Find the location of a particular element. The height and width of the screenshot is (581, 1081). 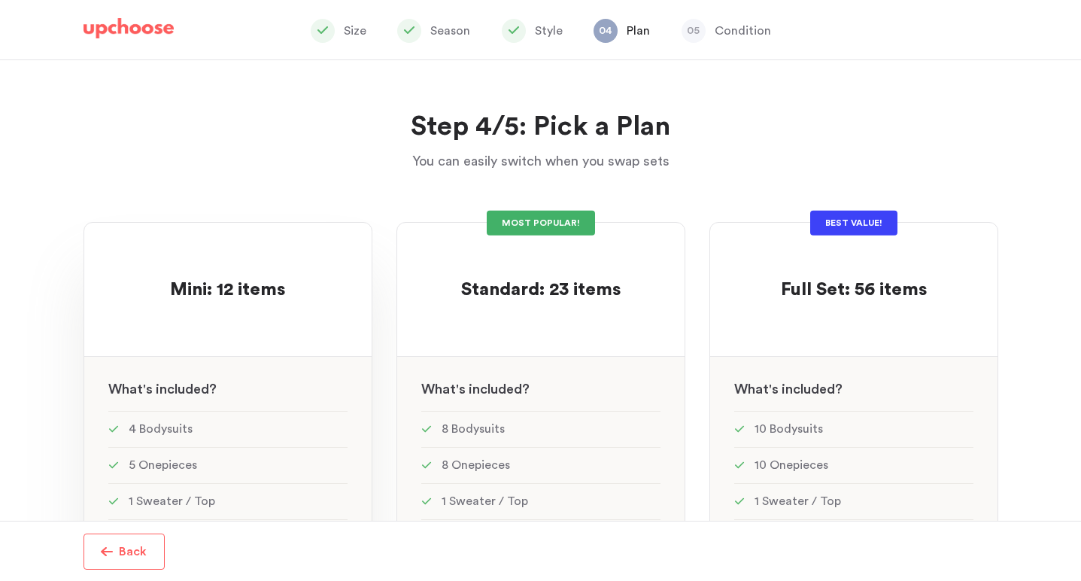

p: Style is located at coordinates (549, 31).